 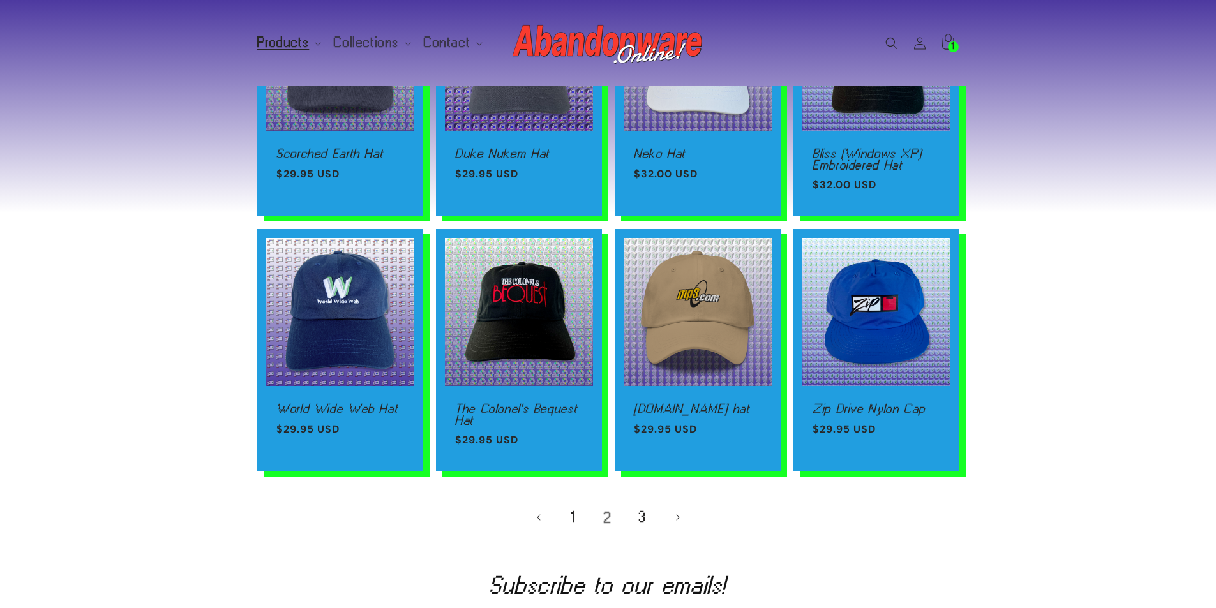 What do you see at coordinates (519, 414) in the screenshot?
I see `a: The Colonel's Bequest Hat` at bounding box center [519, 414].